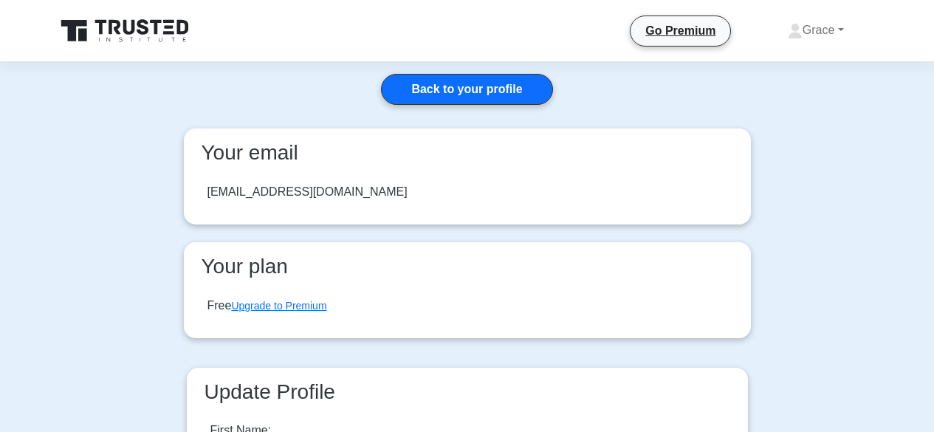 Image resolution: width=934 pixels, height=432 pixels. I want to click on h3: Update Profile, so click(467, 392).